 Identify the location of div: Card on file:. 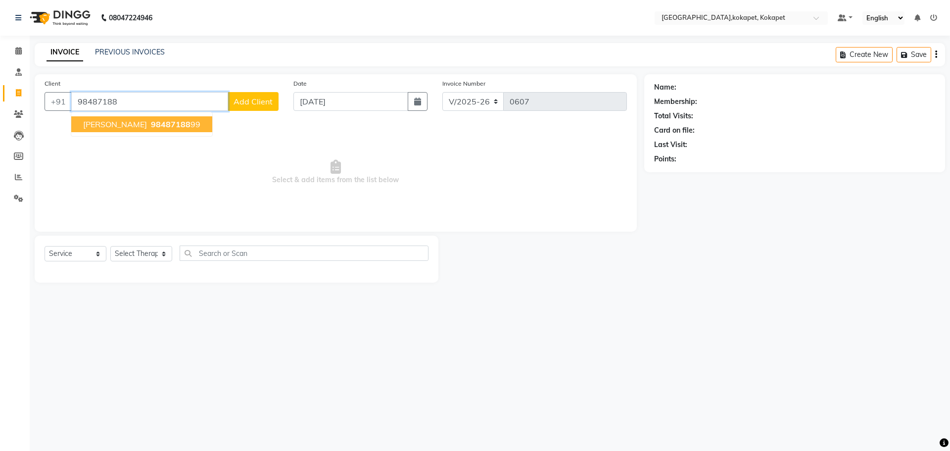
(674, 130).